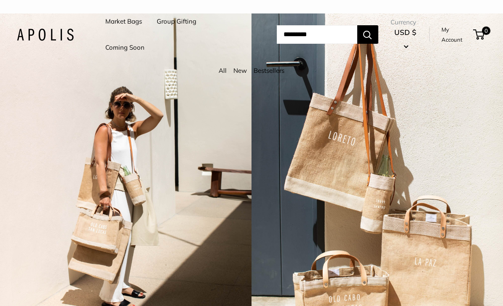  Describe the element at coordinates (176, 21) in the screenshot. I see `a: Group Gifting` at that location.